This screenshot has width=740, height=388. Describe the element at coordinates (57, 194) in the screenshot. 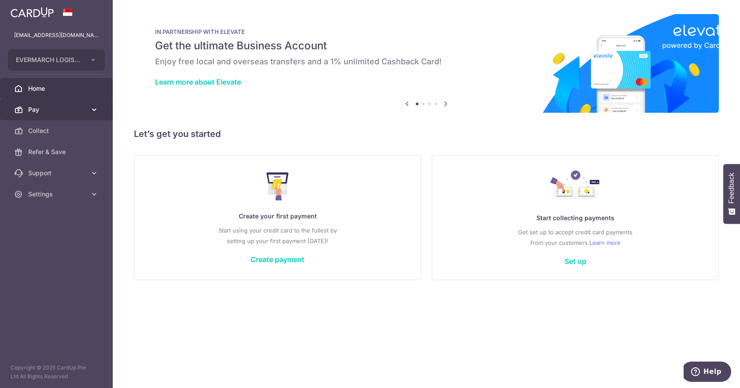

I see `span: Settings` at that location.